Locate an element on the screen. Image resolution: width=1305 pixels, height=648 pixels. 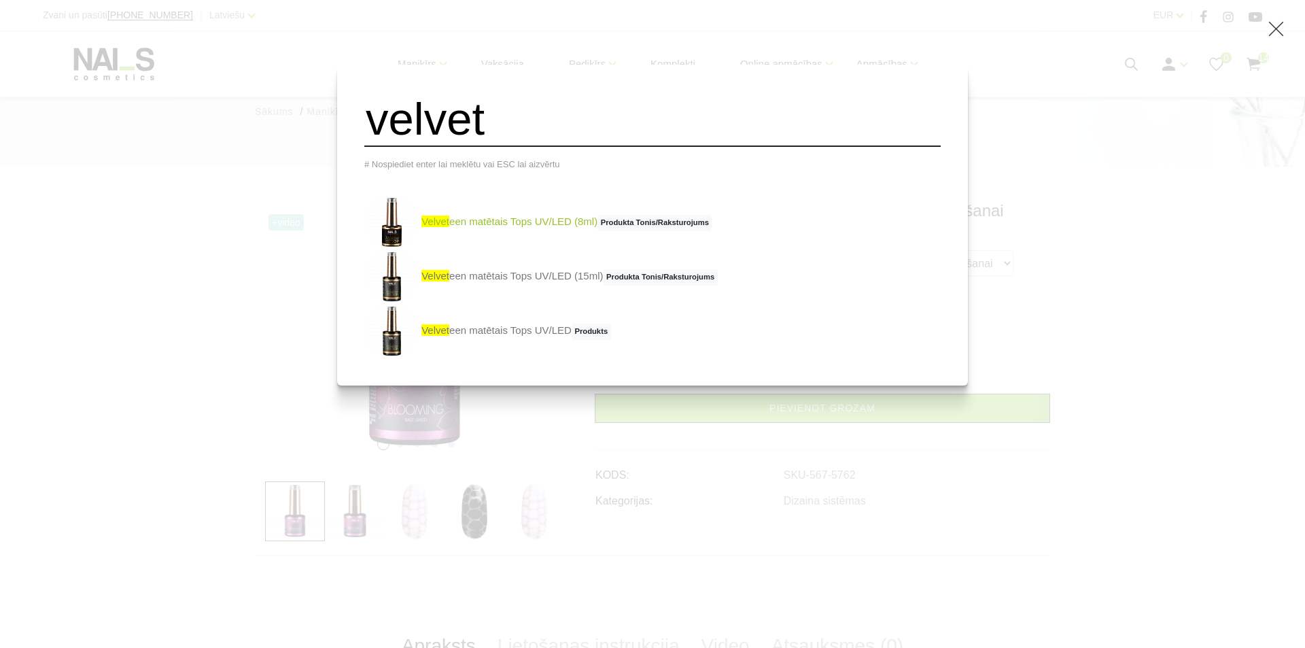
input: Meklēt produktus ... is located at coordinates (653, 119).